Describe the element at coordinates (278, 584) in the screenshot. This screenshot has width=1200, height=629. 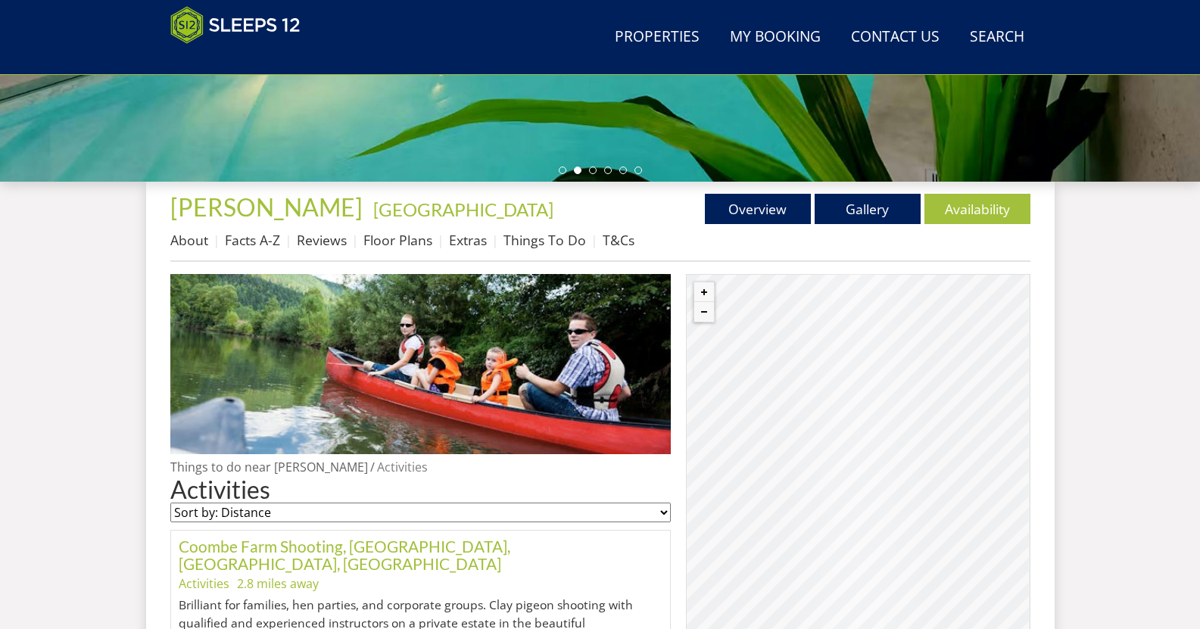
I see `li: 2.8 miles away` at that location.